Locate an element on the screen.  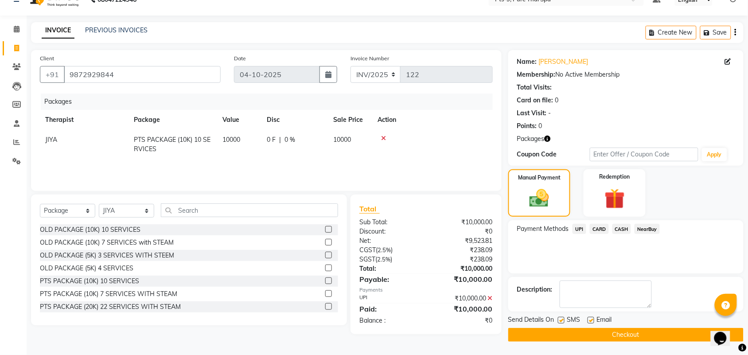
span: PTS PACKAGE (10K) 10 SERVICES is located at coordinates (172, 144).